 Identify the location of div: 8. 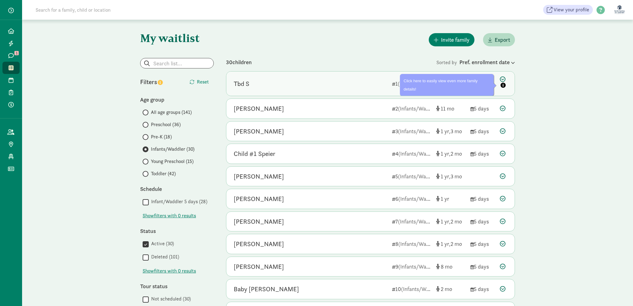
(411, 243).